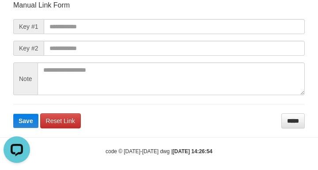 The width and height of the screenshot is (318, 170). Describe the element at coordinates (25, 79) in the screenshot. I see `span: Note` at that location.